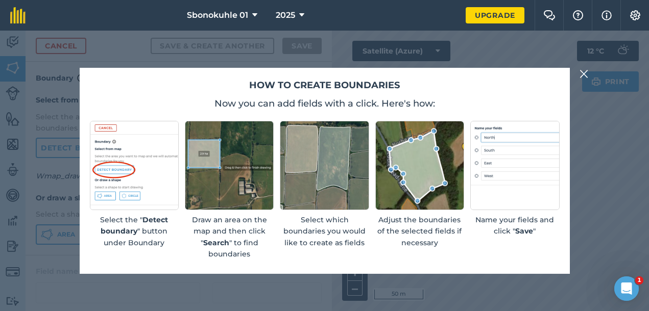 This screenshot has width=649, height=311. What do you see at coordinates (229, 165) in the screenshot?
I see `img: Screenshot of an rectangular area drawn on a map` at bounding box center [229, 165].